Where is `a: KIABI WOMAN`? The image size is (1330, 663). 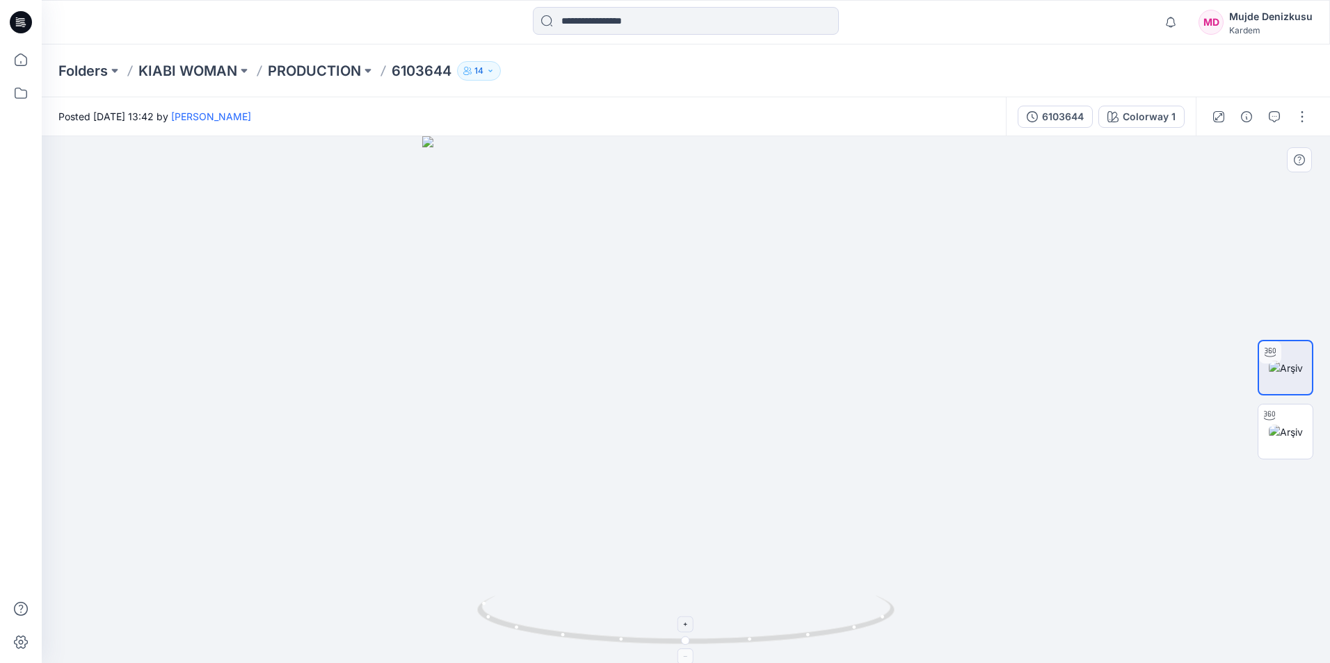
a: KIABI WOMAN is located at coordinates (188, 71).